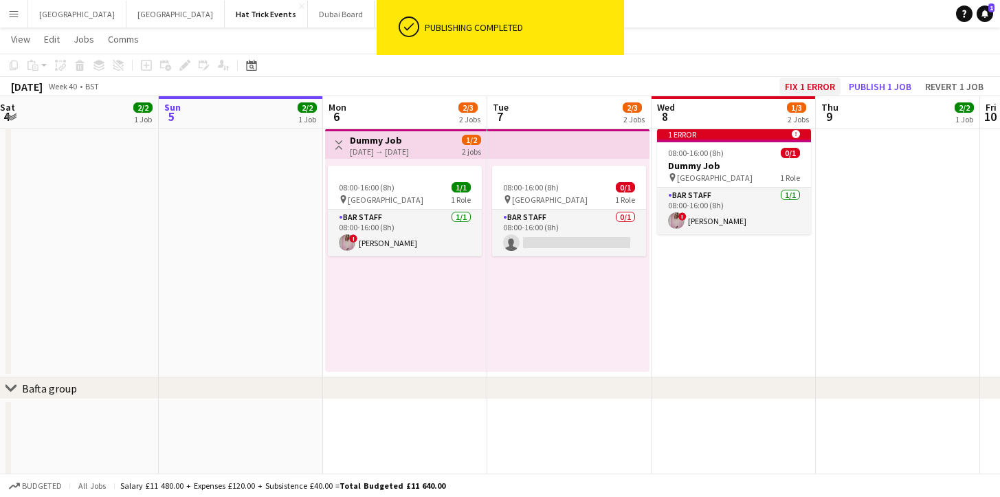 The height and width of the screenshot is (497, 1000). I want to click on span: Tue, so click(500, 107).